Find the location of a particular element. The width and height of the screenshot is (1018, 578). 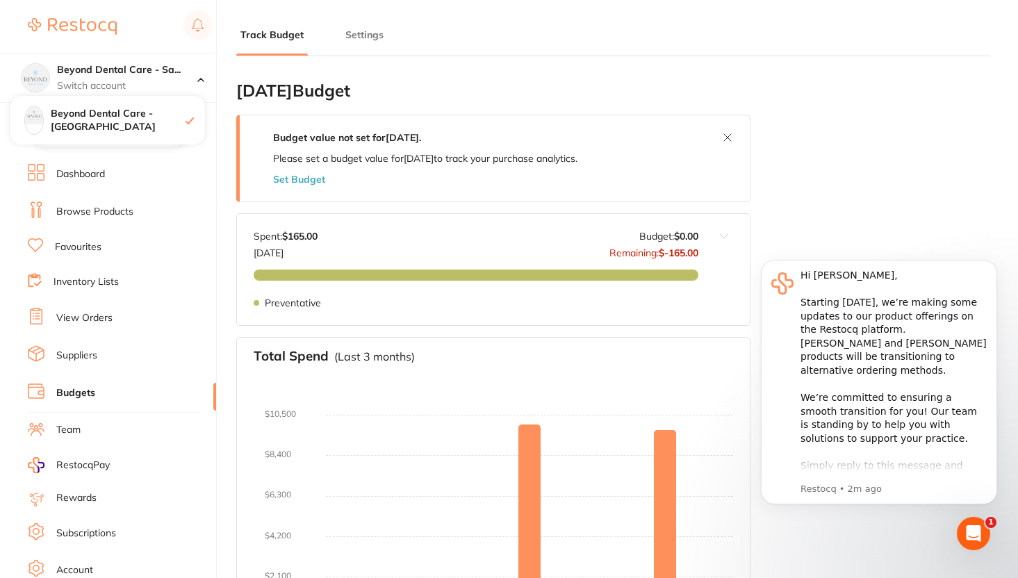

a: Subscriptions is located at coordinates (86, 534).